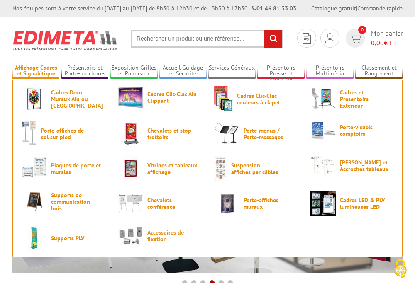  I want to click on a: Supports PLV, so click(63, 239).